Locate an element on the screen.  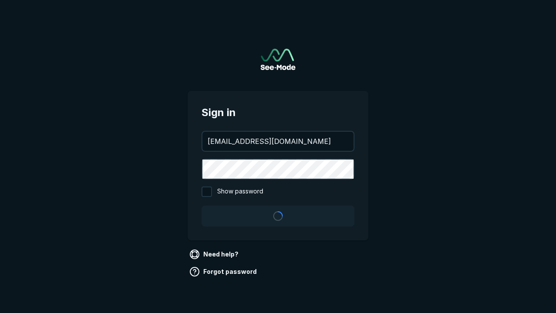
a: Go to sign in is located at coordinates (278, 59).